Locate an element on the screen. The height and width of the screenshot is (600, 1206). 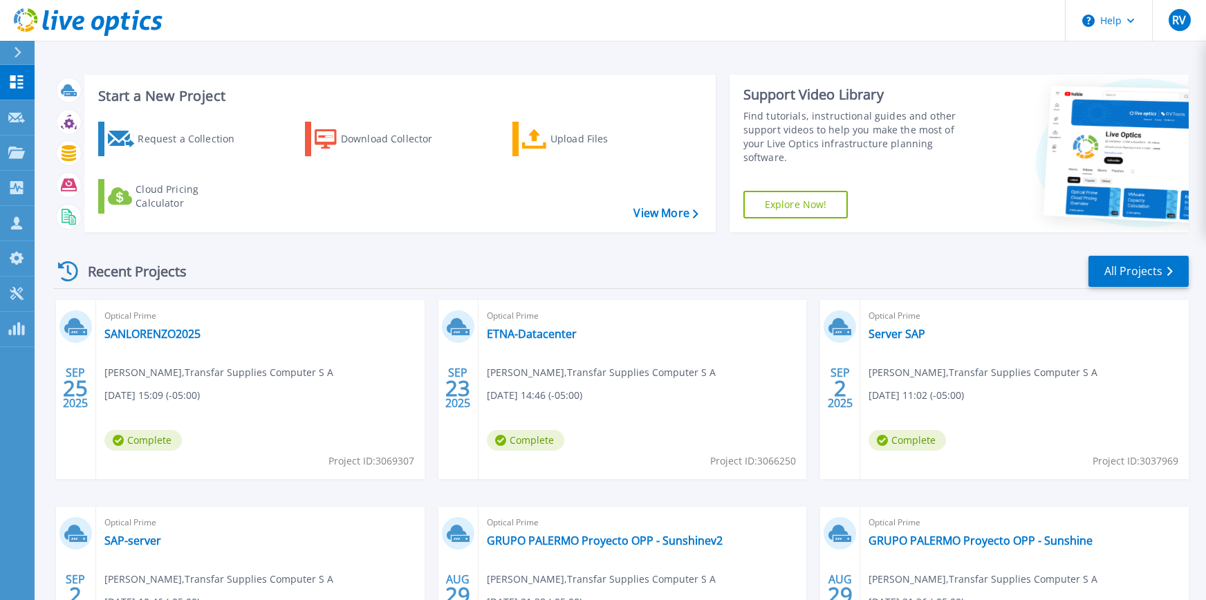
a: Request a Collection is located at coordinates (175, 139).